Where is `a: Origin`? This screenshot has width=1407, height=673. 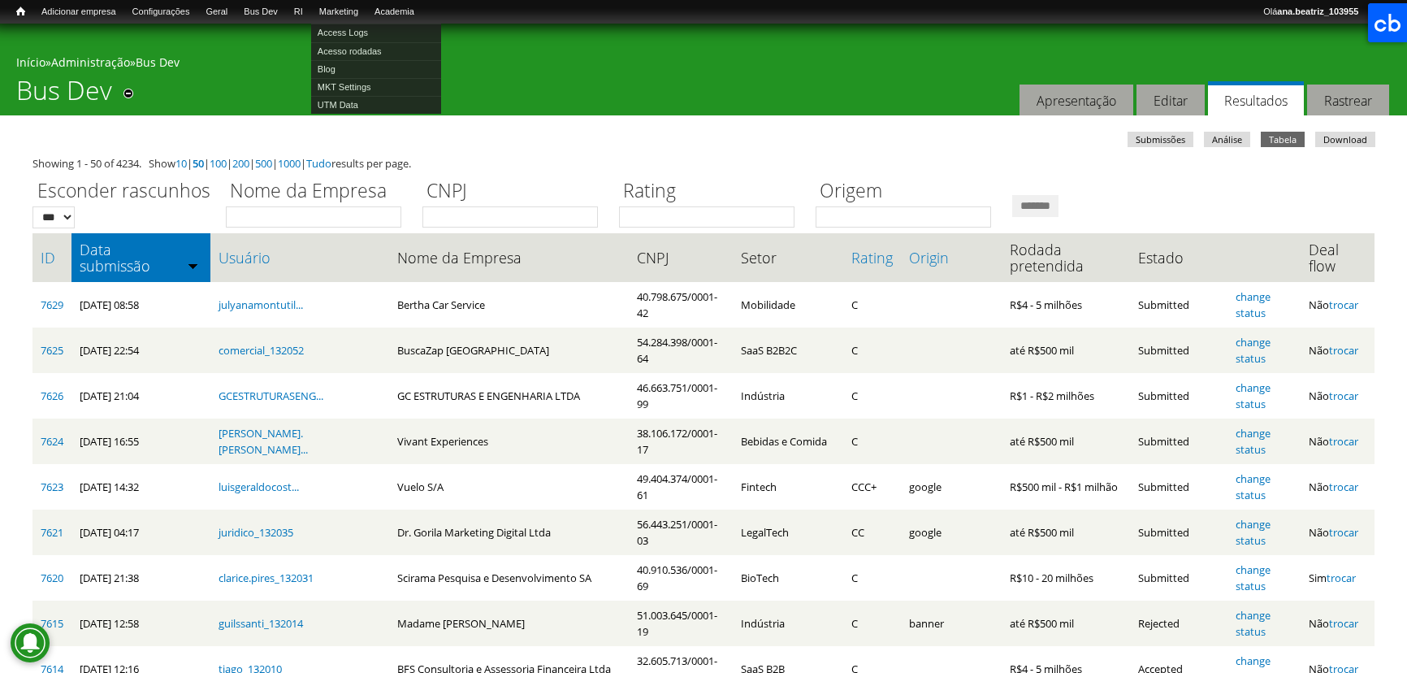 a: Origin is located at coordinates (951, 258).